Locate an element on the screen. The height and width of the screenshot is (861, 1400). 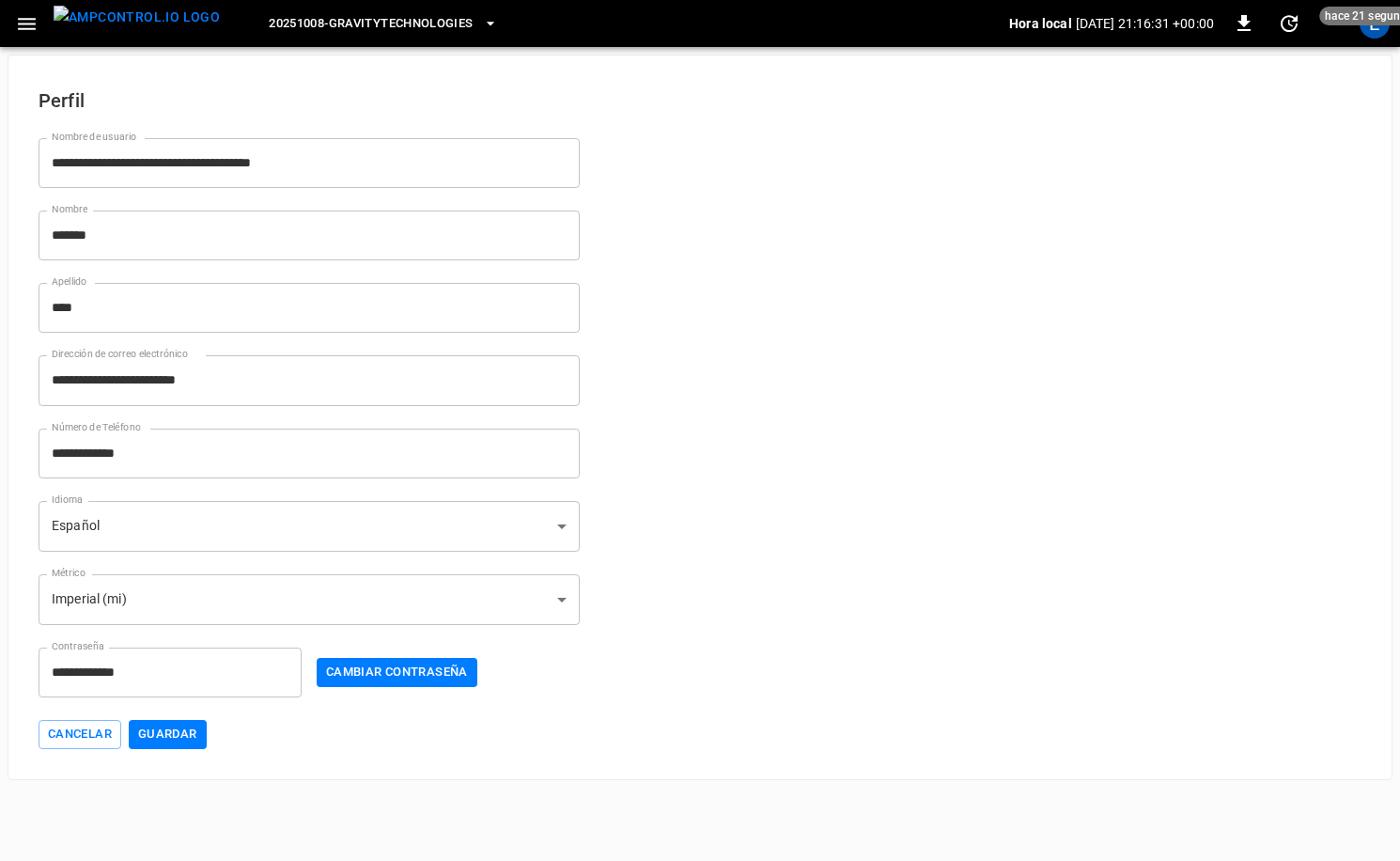
label: Métrico is located at coordinates (68, 573).